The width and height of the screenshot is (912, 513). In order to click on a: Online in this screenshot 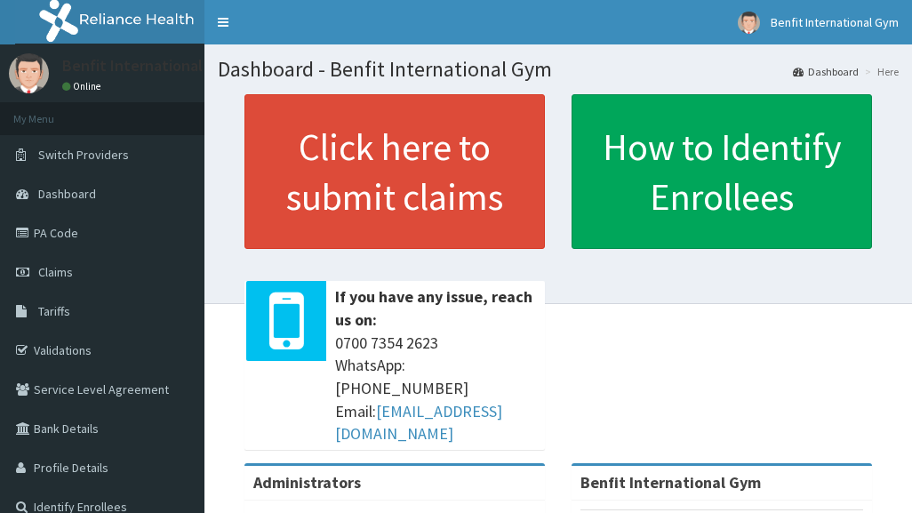, I will do `click(84, 86)`.